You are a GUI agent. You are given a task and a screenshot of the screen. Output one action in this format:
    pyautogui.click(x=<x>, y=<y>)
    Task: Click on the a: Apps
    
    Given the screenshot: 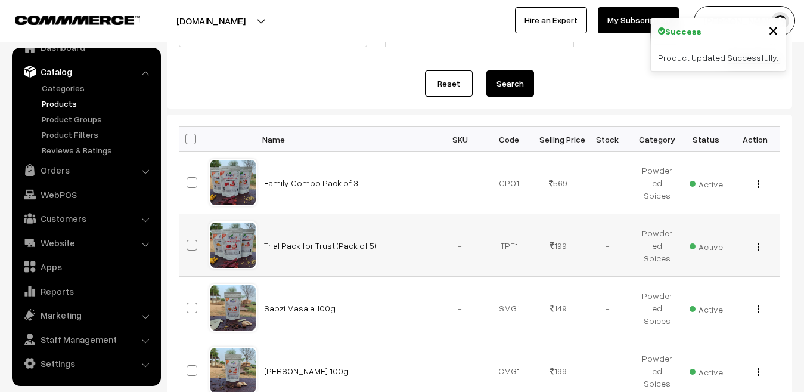 What is the action you would take?
    pyautogui.click(x=86, y=266)
    